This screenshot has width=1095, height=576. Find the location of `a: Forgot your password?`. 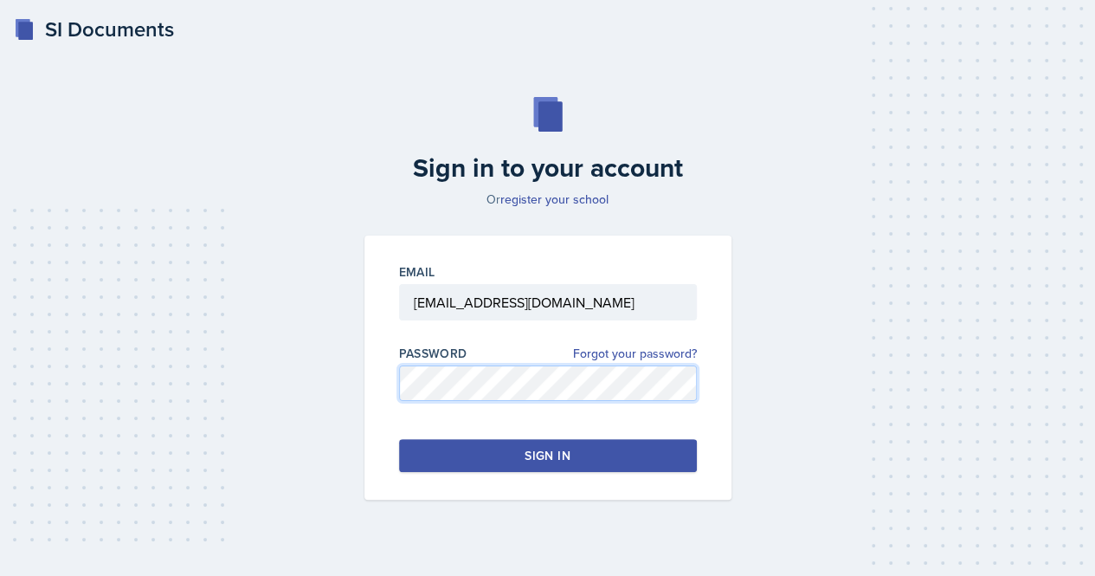

a: Forgot your password? is located at coordinates (635, 353).